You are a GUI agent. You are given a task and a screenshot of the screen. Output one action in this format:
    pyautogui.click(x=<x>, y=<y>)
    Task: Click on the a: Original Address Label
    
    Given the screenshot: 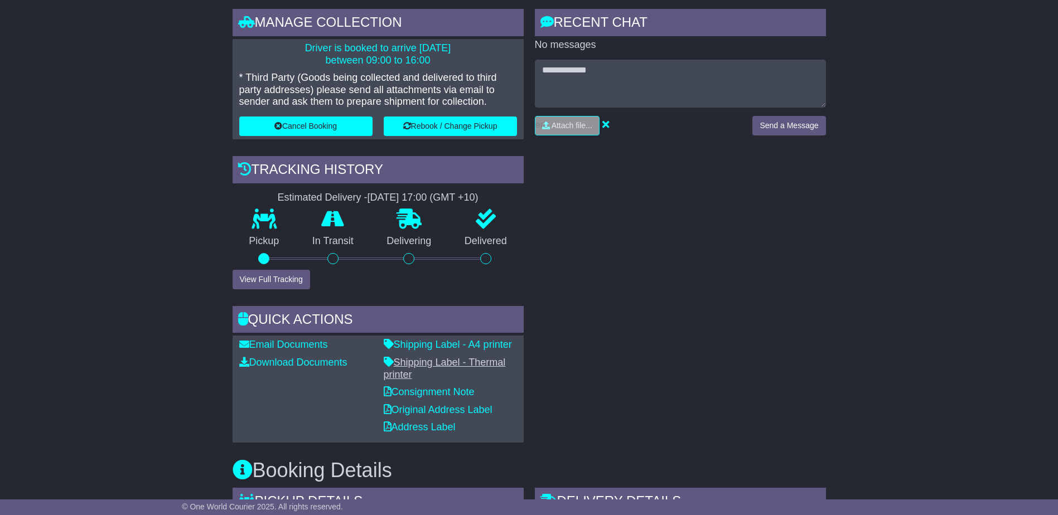 What is the action you would take?
    pyautogui.click(x=438, y=410)
    